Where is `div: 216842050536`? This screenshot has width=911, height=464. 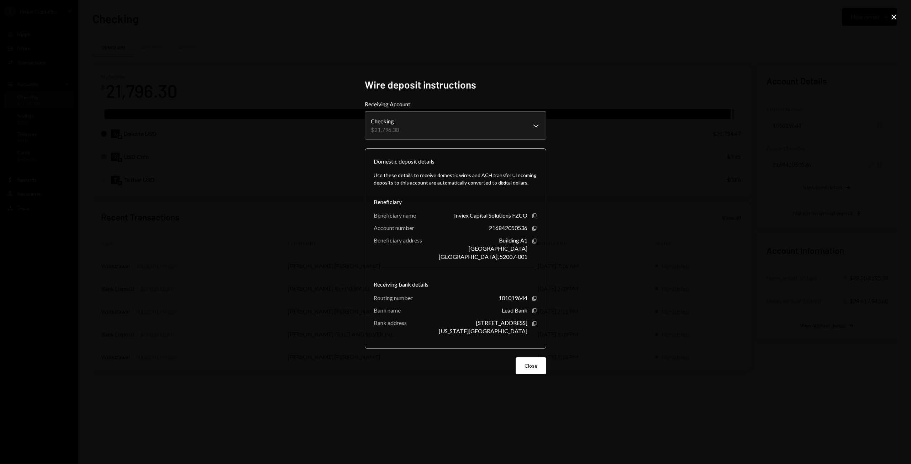 div: 216842050536 is located at coordinates (508, 228).